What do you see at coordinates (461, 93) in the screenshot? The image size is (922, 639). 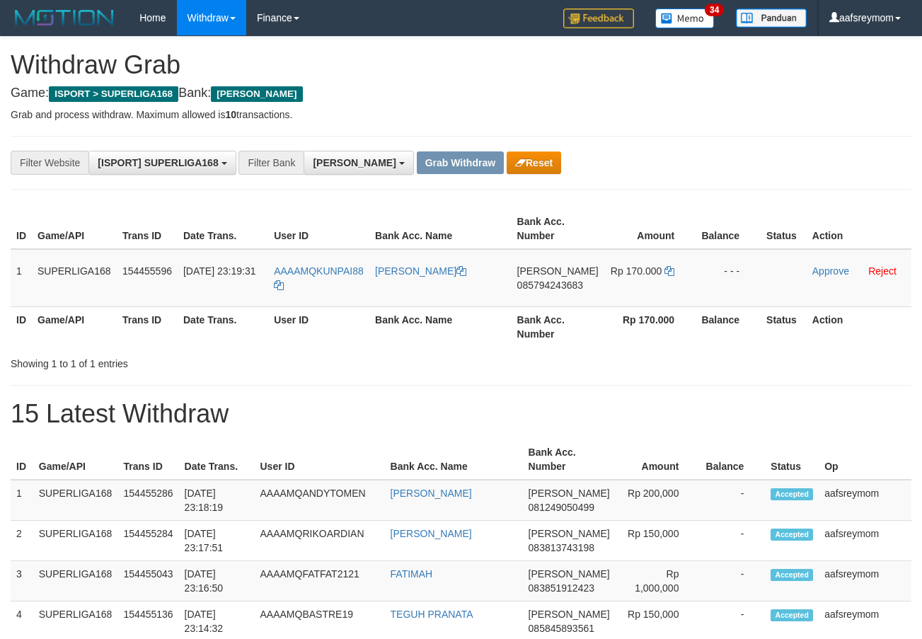 I see `h4: Game: Bank:` at bounding box center [461, 93].